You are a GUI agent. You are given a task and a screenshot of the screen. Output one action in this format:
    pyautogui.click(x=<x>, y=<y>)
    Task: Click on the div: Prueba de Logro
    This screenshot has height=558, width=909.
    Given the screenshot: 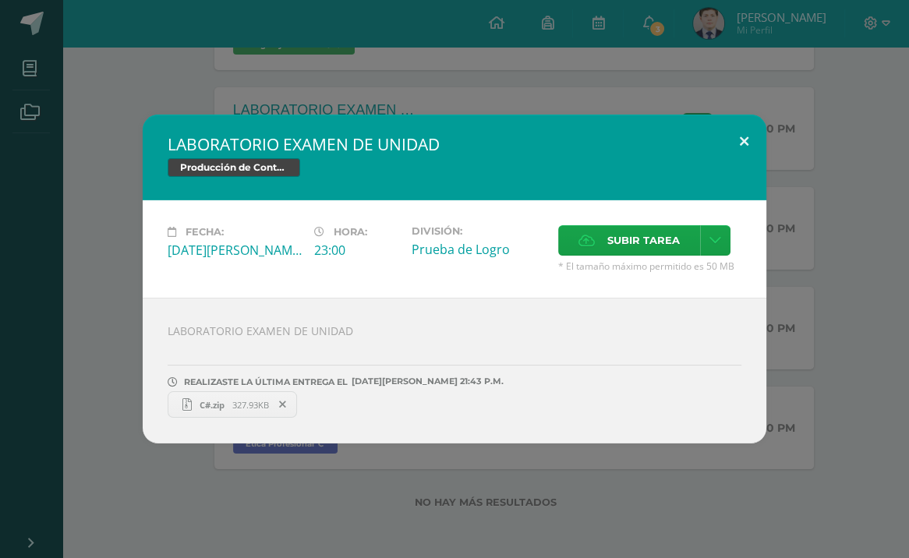 What is the action you would take?
    pyautogui.click(x=478, y=249)
    